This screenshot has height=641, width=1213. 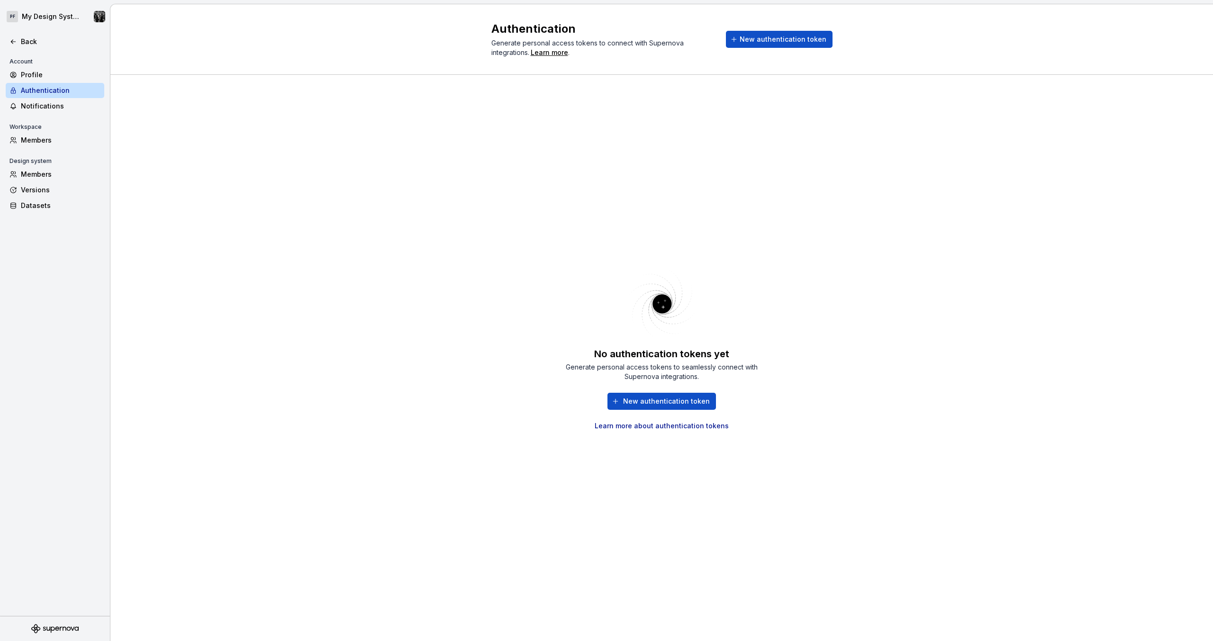 What do you see at coordinates (55, 17) in the screenshot?
I see `button: PFMy Design SystemJake Carter` at bounding box center [55, 17].